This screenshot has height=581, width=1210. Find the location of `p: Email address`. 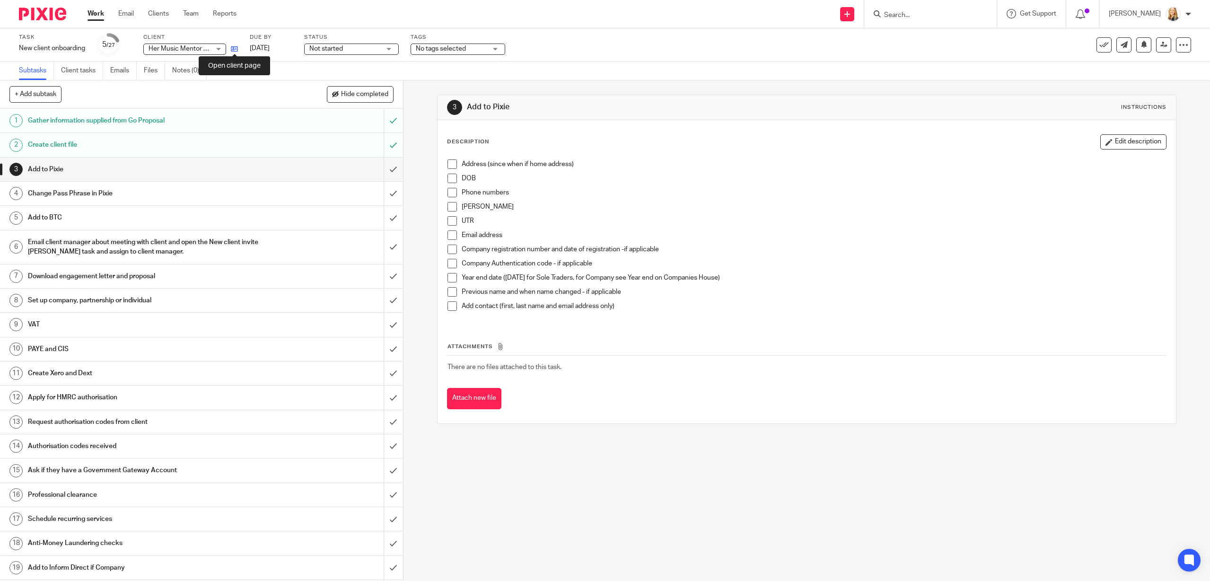

p: Email address is located at coordinates (813, 235).